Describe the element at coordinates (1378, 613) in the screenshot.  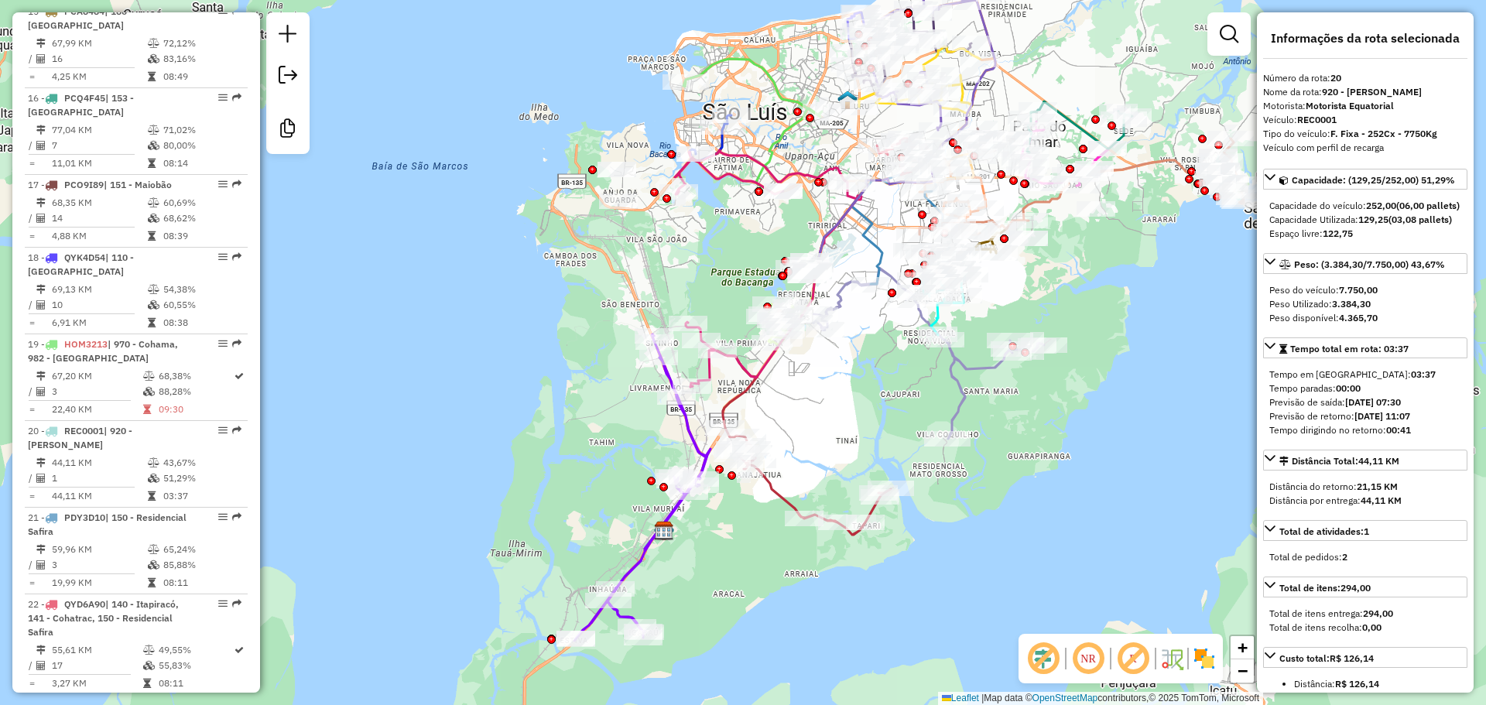
I see `strong: 294,00` at that location.